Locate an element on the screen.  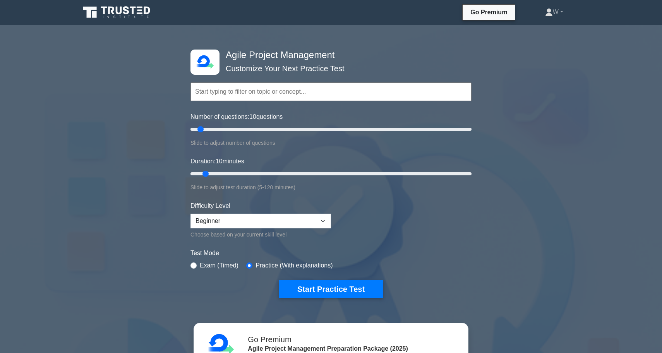
label: Practice (With explanations) is located at coordinates (294, 265).